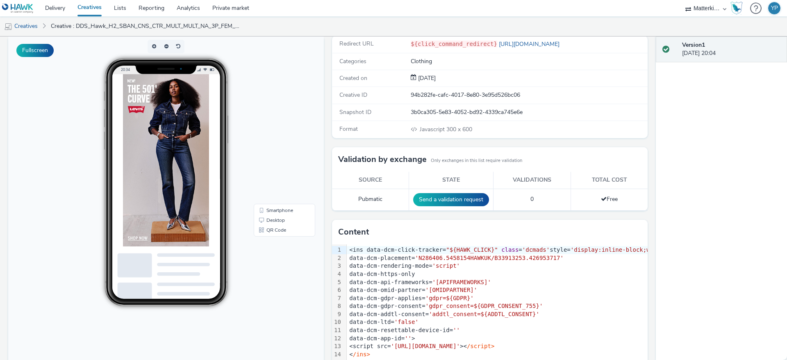  What do you see at coordinates (337, 274) in the screenshot?
I see `div: 4` at bounding box center [337, 274].